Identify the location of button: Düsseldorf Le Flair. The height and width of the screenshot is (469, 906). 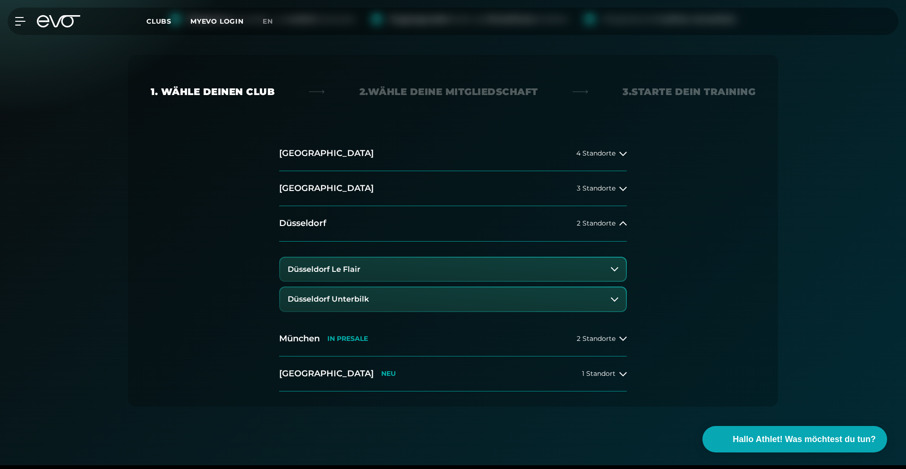
(453, 269).